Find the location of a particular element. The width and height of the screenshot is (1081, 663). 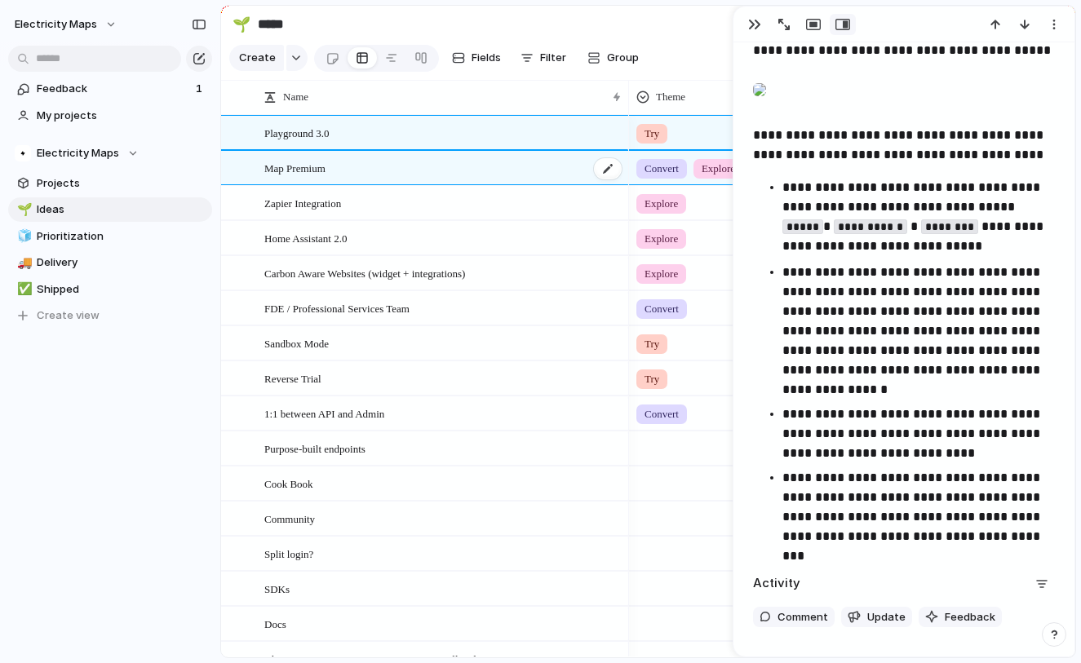

span: Reverse Trial is located at coordinates (293, 378).